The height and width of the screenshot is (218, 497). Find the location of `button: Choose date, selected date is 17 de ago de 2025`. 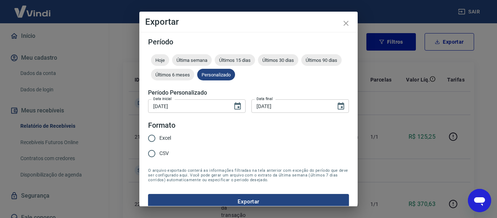

button: Choose date, selected date is 17 de ago de 2025 is located at coordinates (341, 106).